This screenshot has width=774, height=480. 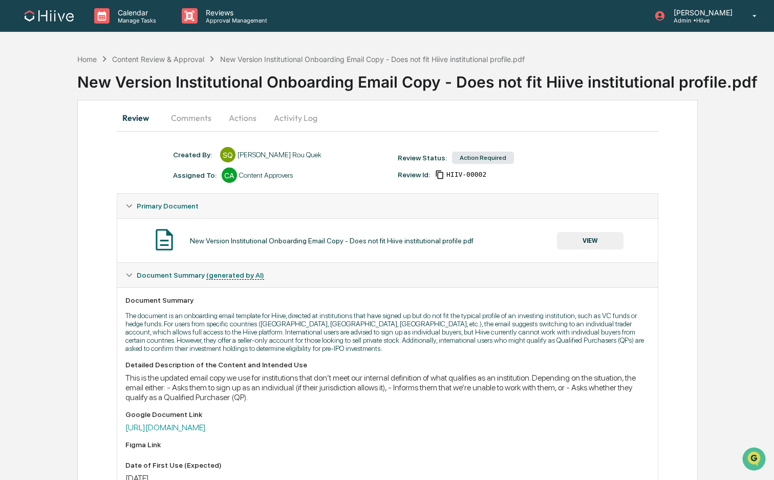 I want to click on div: CA, so click(x=229, y=175).